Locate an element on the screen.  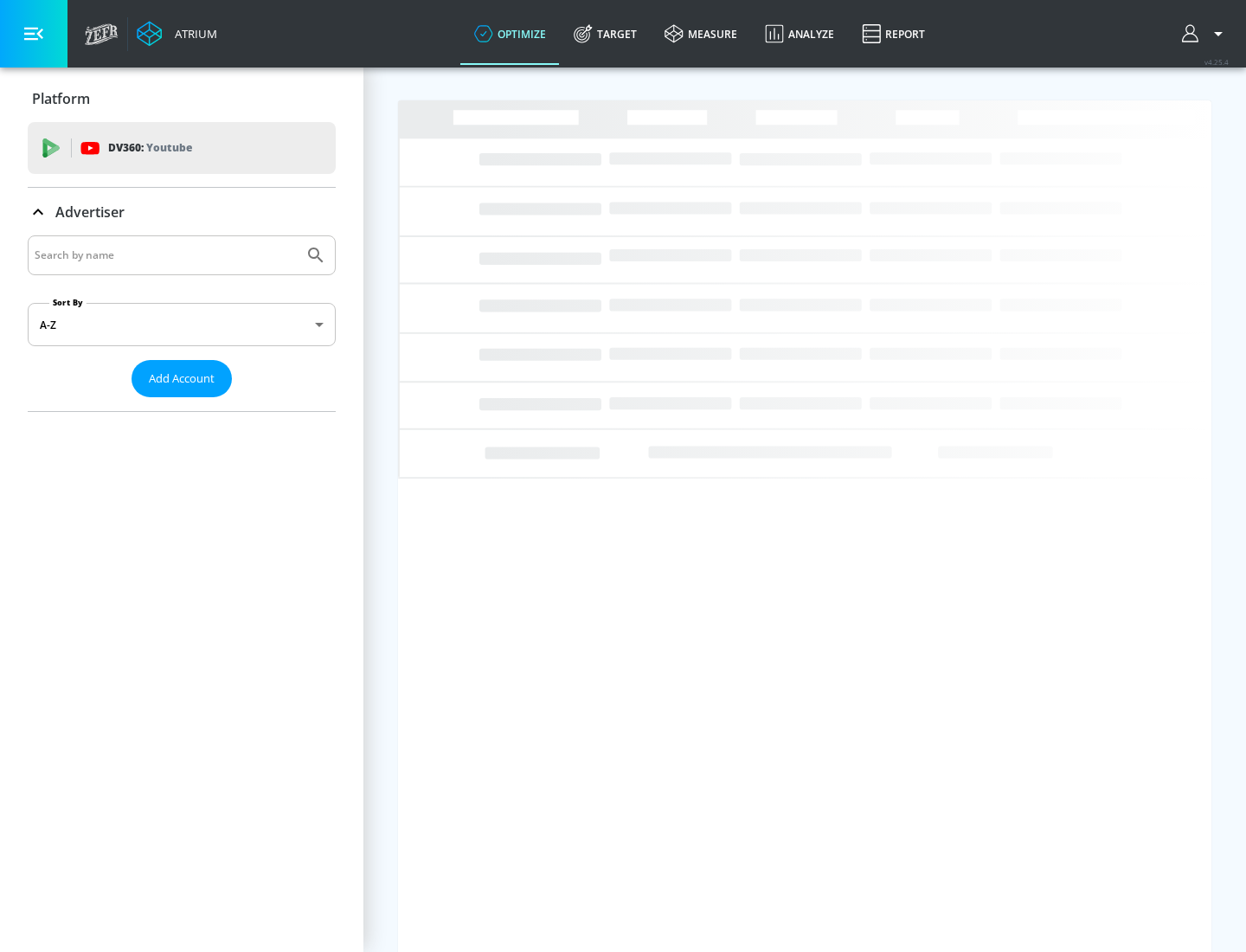
span: v 4.25.4 is located at coordinates (1217, 62).